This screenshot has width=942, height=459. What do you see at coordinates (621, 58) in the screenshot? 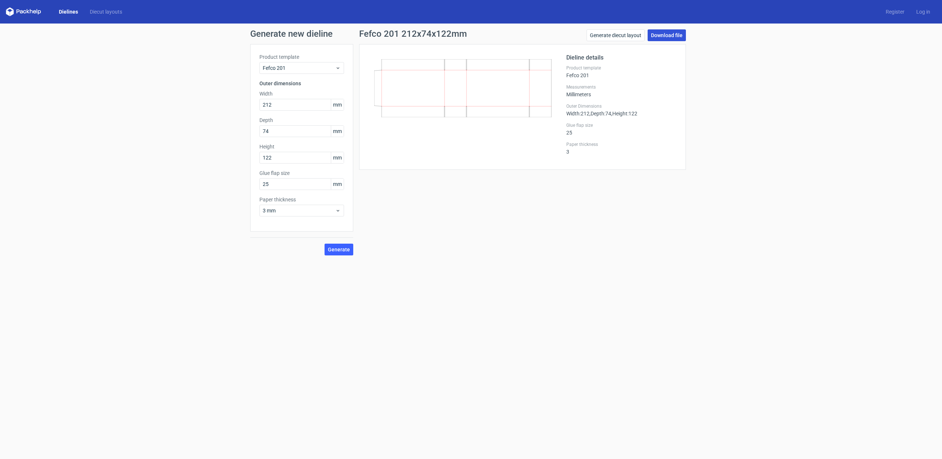
I see `h2: Dieline details` at bounding box center [621, 58].